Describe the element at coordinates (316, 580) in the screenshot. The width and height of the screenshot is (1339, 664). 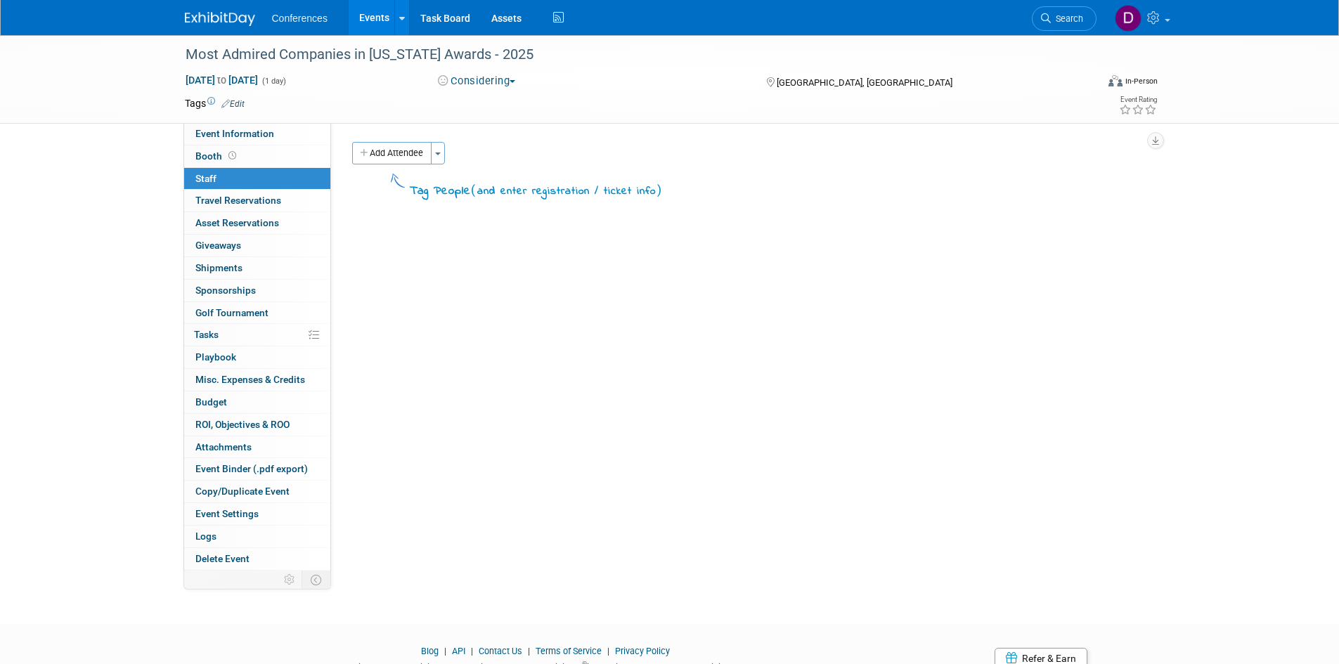
I see `td: Toggle Event Tabs` at that location.